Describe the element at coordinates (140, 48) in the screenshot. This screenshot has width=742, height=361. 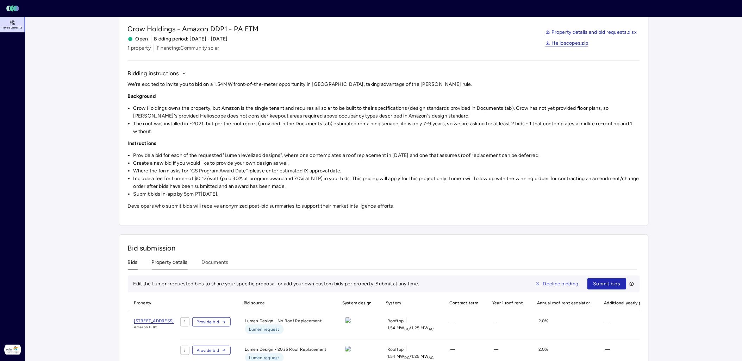
I see `span: 1 property` at that location.